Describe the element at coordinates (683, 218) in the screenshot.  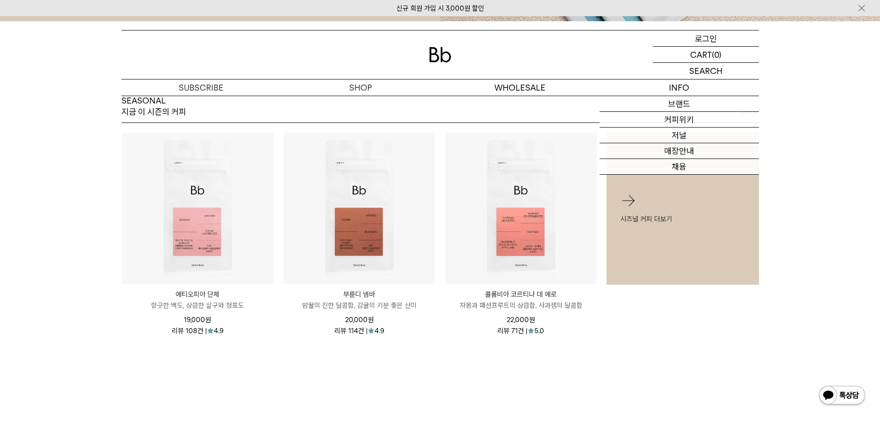
I see `p: 시즈널 커피 더보기` at that location.